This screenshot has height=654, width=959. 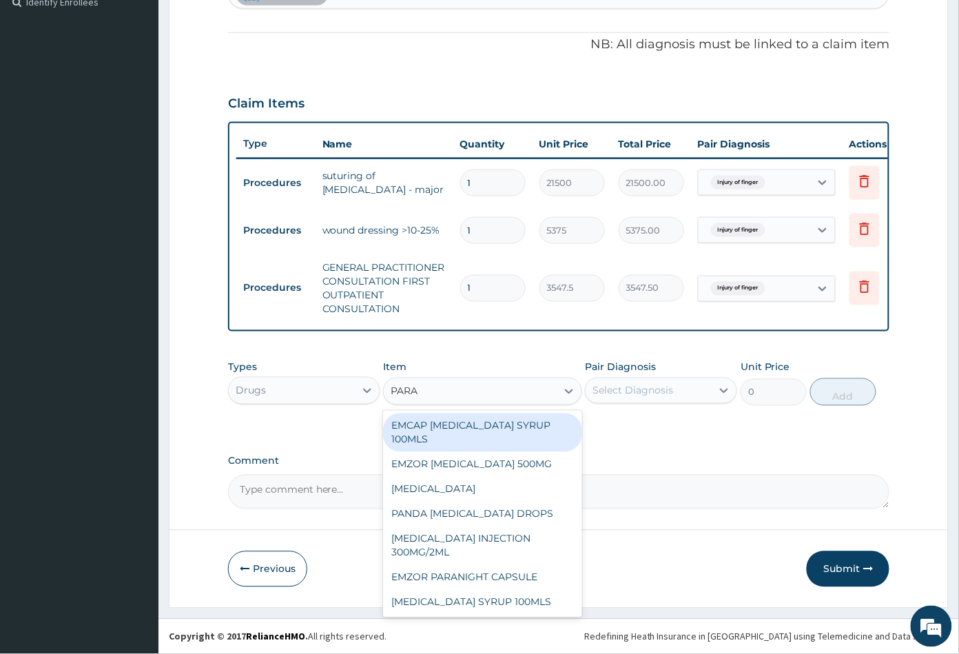 What do you see at coordinates (152, 86) in the screenshot?
I see `div: Chat with us now` at bounding box center [152, 86].